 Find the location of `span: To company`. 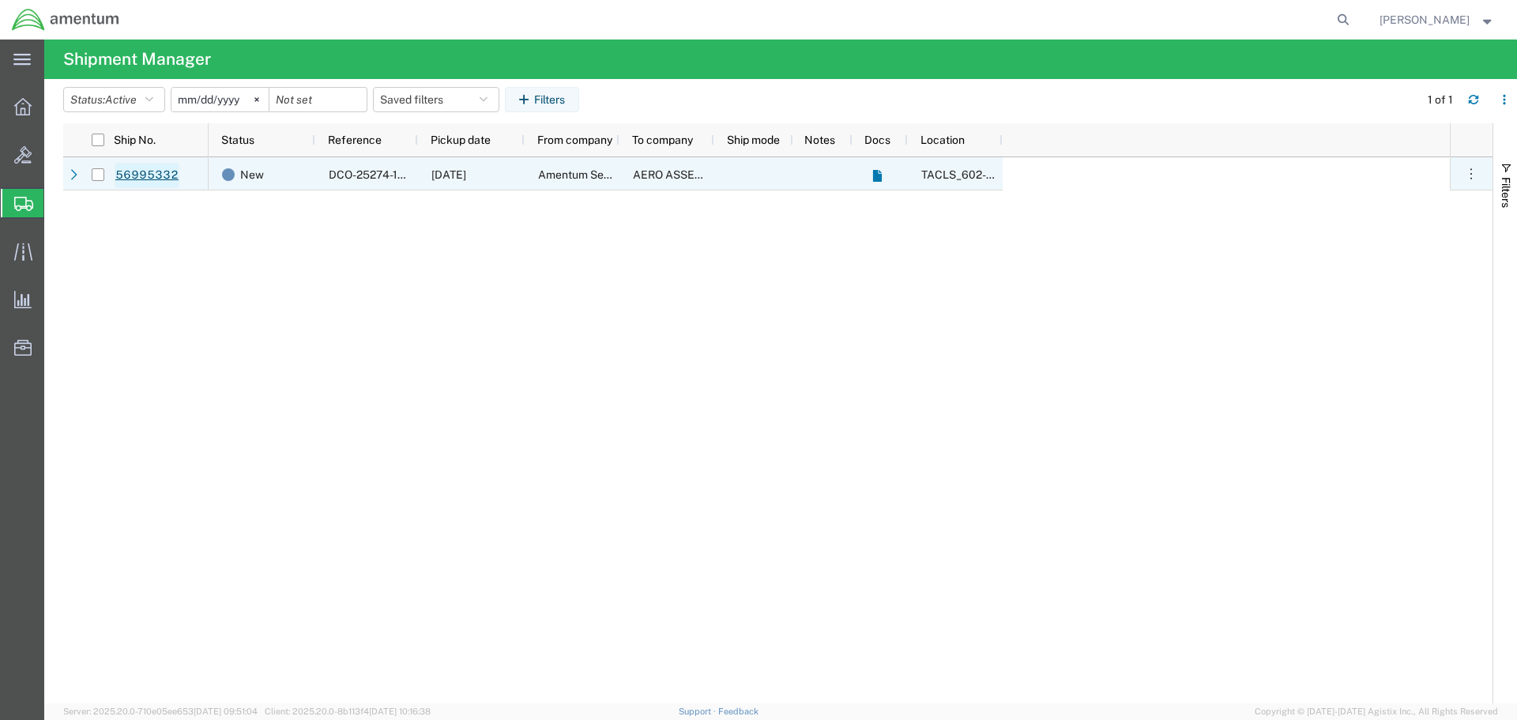

span: To company is located at coordinates (662, 140).